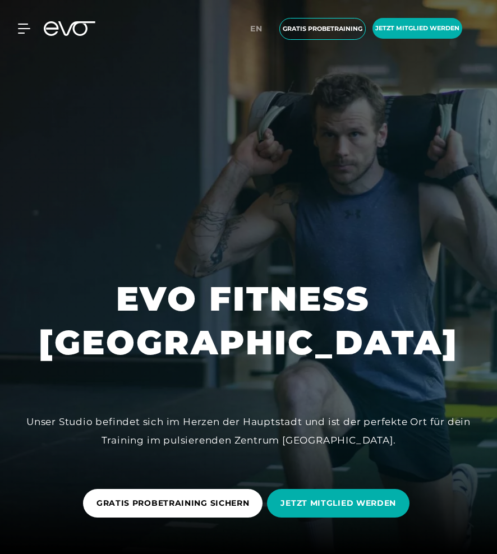  What do you see at coordinates (322, 29) in the screenshot?
I see `span: Gratis Probetraining` at bounding box center [322, 29].